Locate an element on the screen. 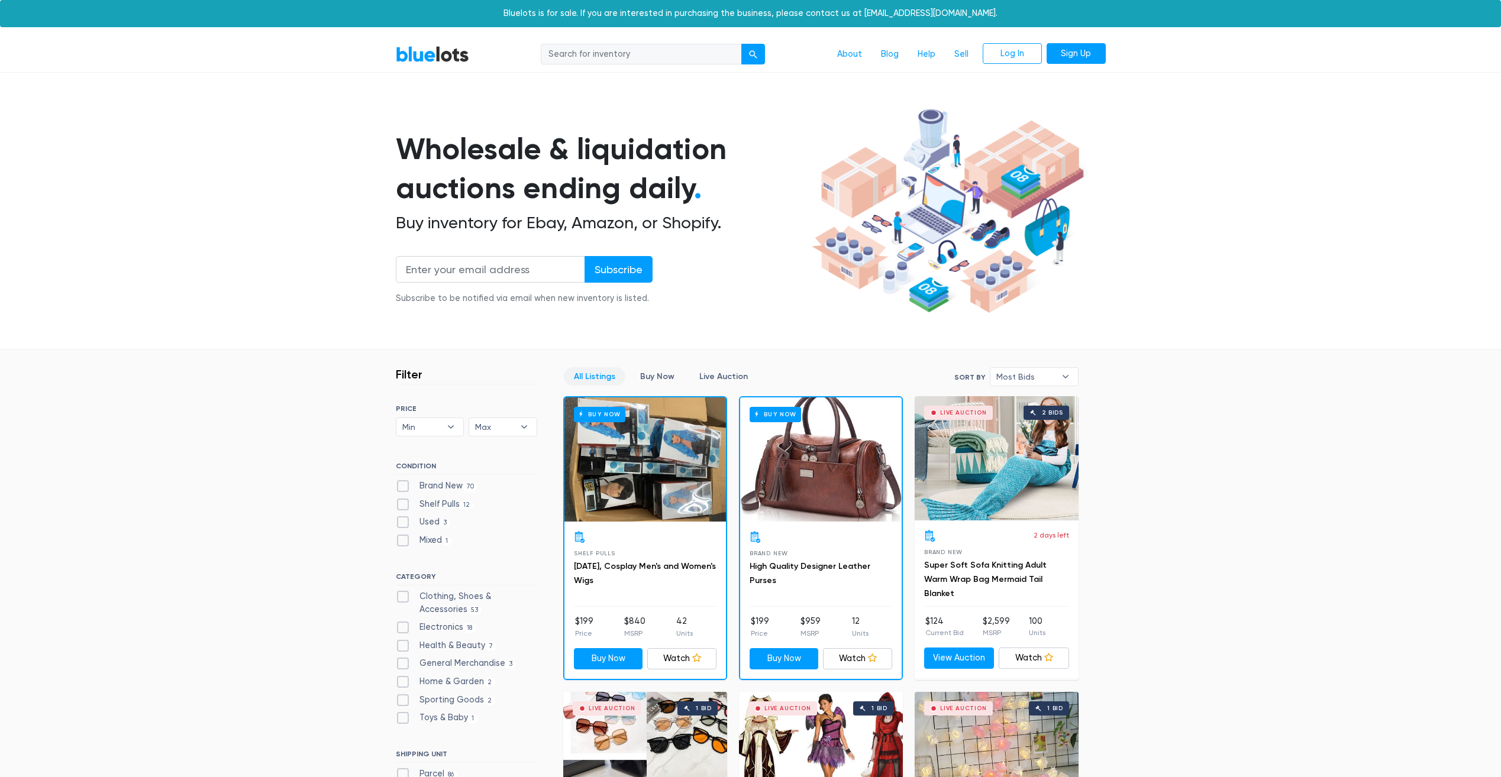 The height and width of the screenshot is (777, 1501). span: 18 is located at coordinates (470, 628).